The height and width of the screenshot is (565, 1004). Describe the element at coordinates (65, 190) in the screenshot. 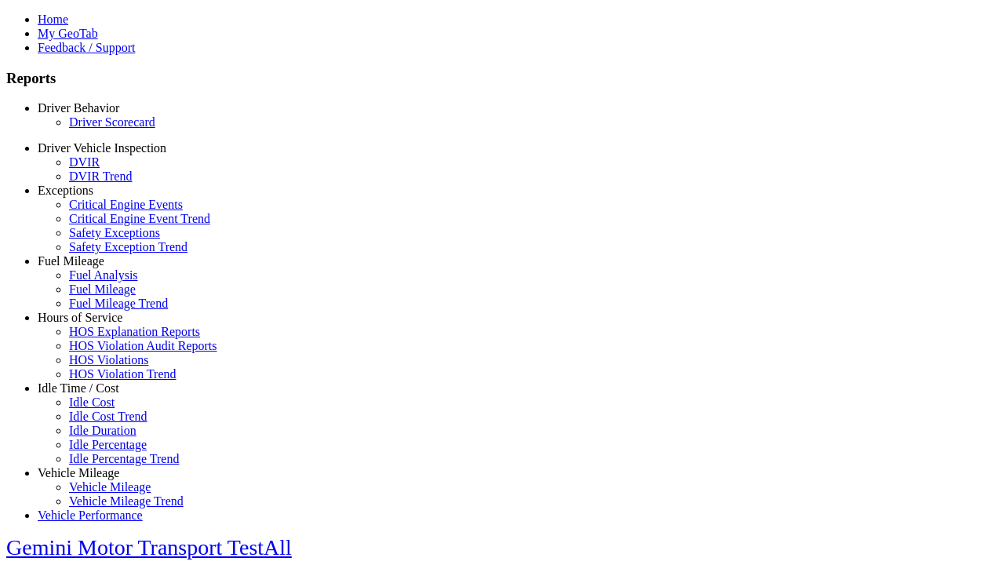

I see `a: Exceptions` at that location.